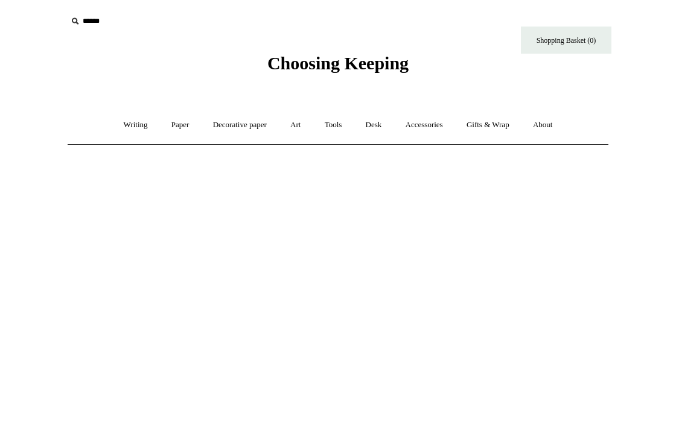  I want to click on span: Choosing Keeping, so click(338, 63).